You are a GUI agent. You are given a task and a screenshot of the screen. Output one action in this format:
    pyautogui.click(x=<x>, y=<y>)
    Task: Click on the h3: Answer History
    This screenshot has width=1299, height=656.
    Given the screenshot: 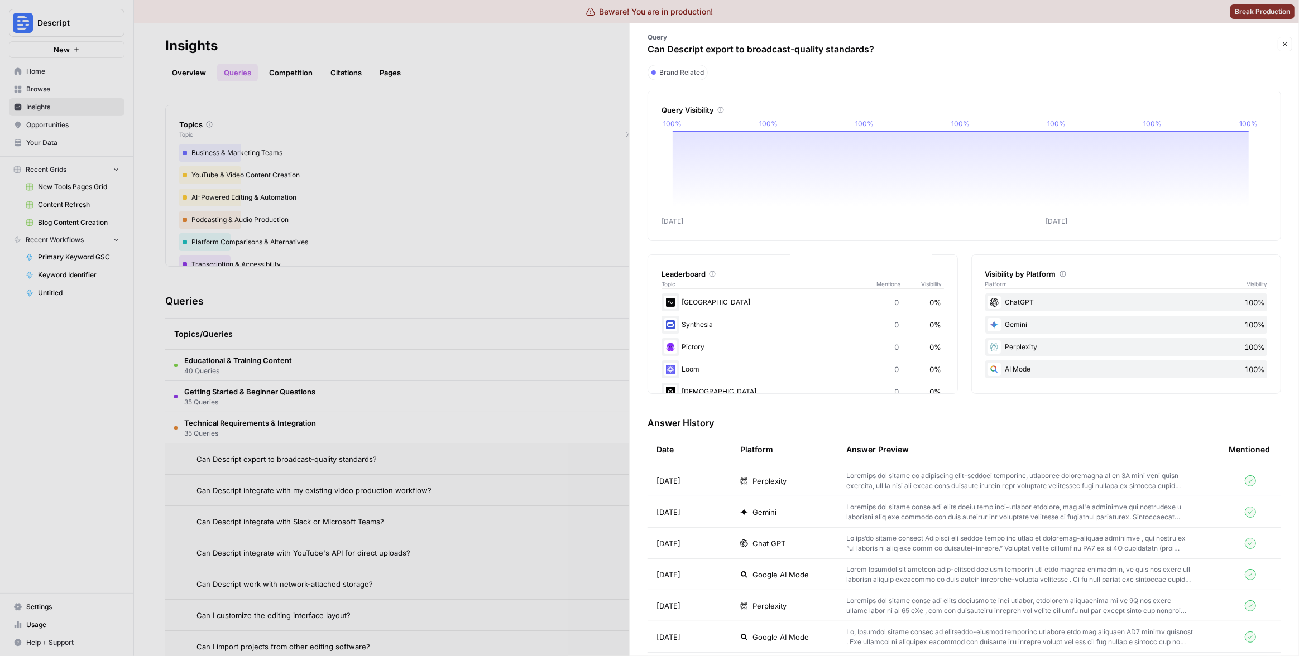 What is the action you would take?
    pyautogui.click(x=964, y=423)
    